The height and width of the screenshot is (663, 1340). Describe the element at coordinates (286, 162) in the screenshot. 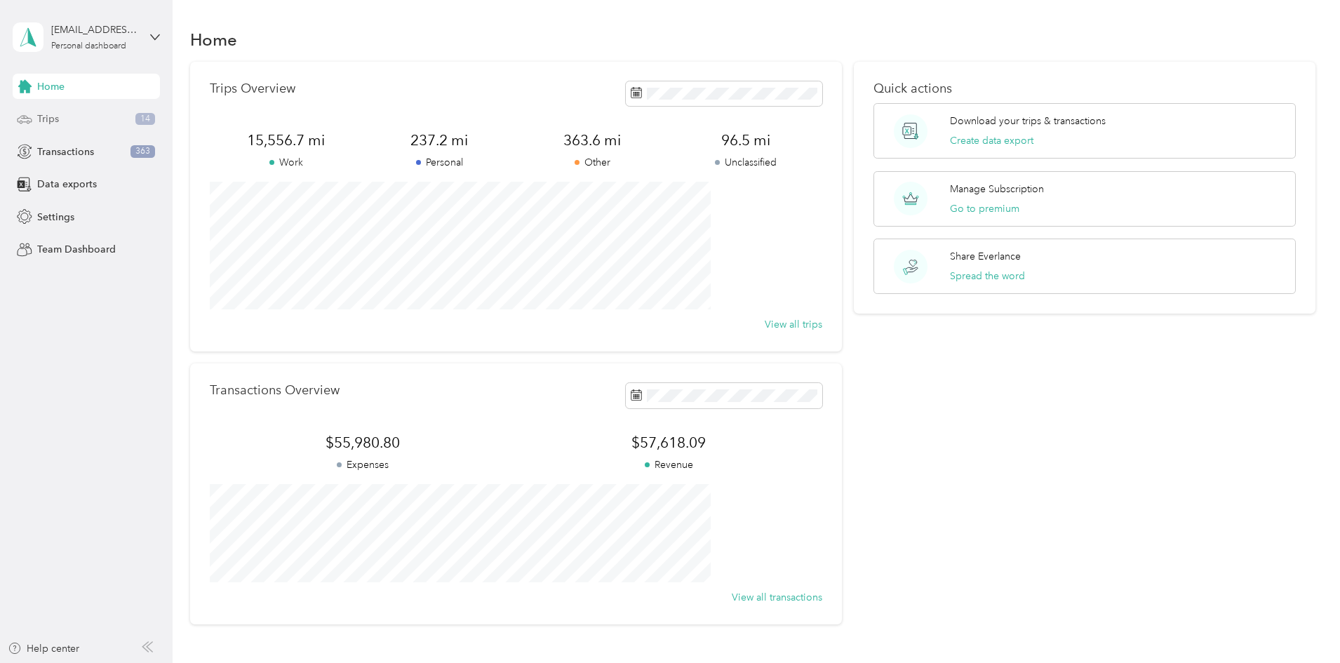

I see `p: Work` at that location.